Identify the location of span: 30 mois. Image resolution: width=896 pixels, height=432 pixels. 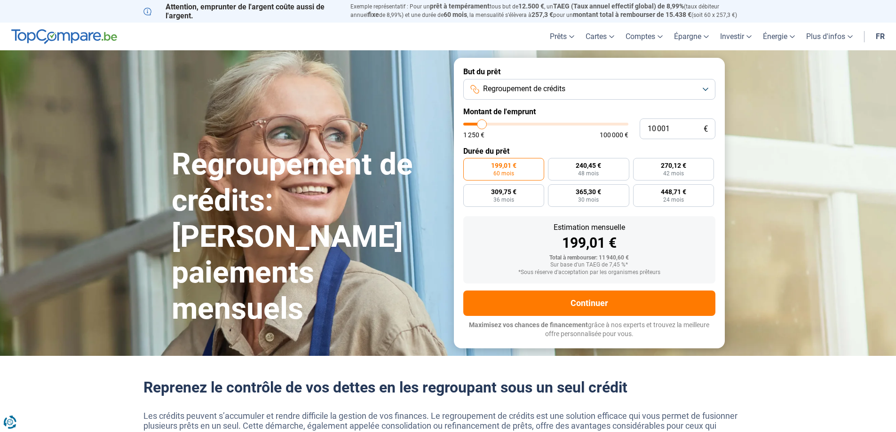
(588, 200).